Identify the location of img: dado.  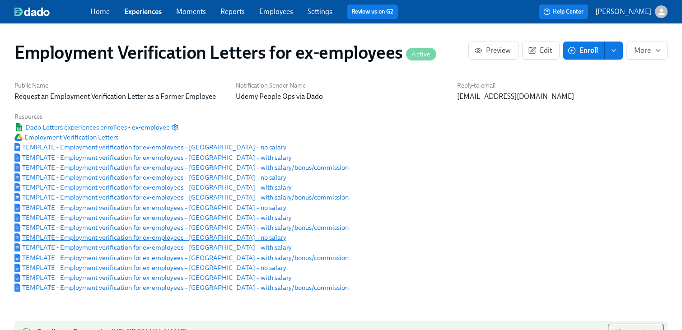
(32, 12).